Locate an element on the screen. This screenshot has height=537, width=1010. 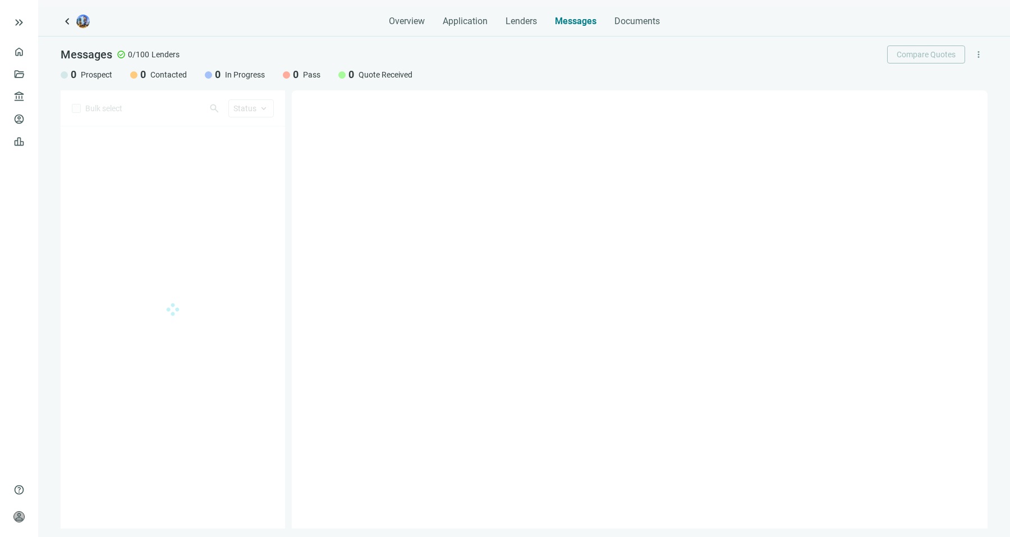
span: help is located at coordinates (19, 489).